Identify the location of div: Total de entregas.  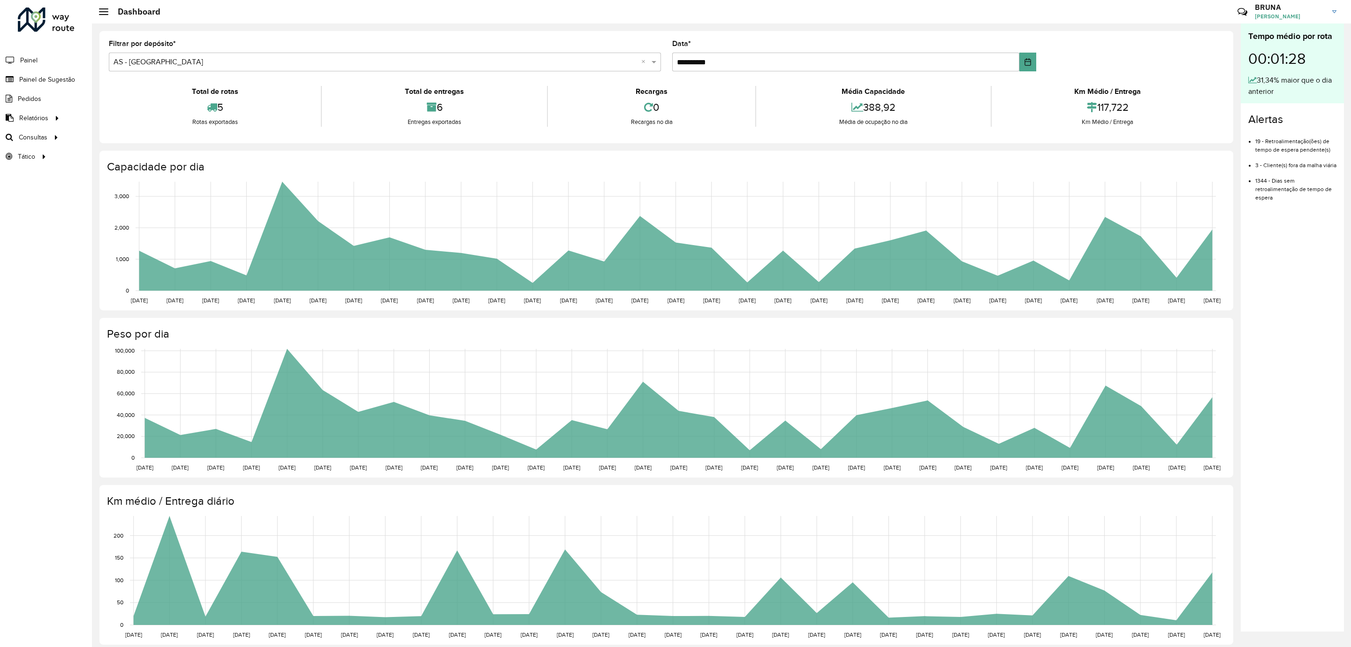
(434, 91).